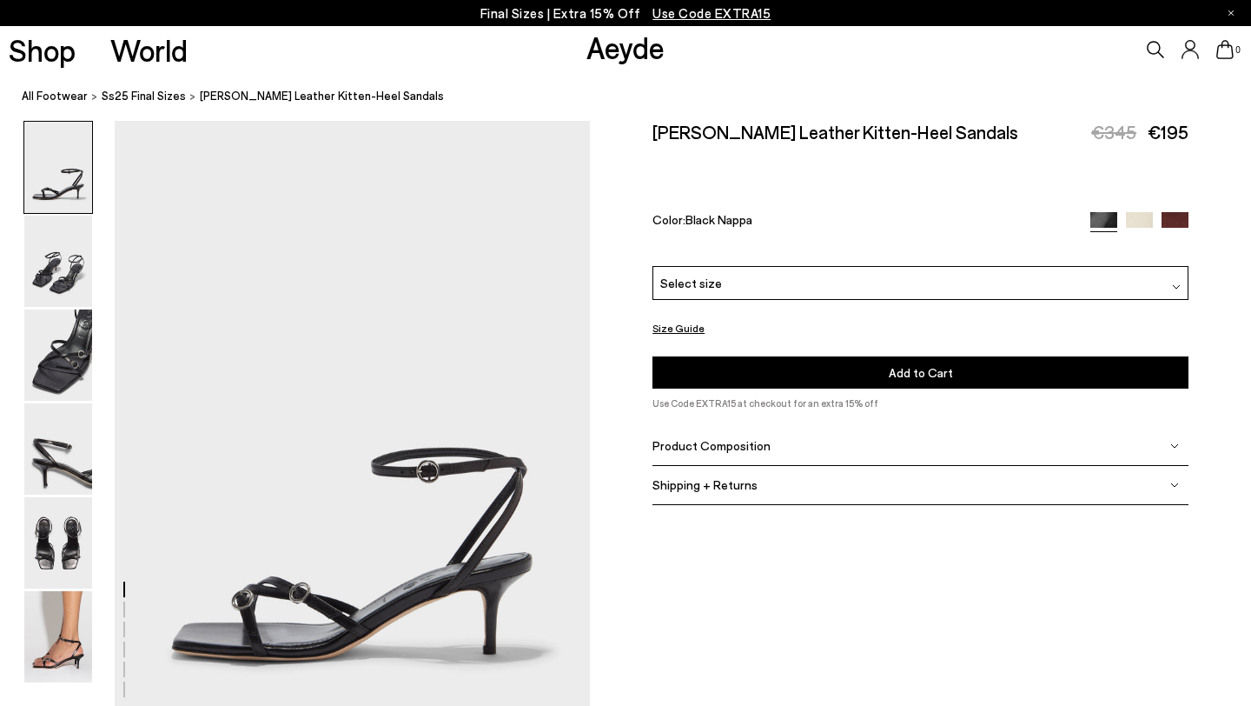  What do you see at coordinates (636, 96) in the screenshot?
I see `nav: breadcrumb` at bounding box center [636, 96].